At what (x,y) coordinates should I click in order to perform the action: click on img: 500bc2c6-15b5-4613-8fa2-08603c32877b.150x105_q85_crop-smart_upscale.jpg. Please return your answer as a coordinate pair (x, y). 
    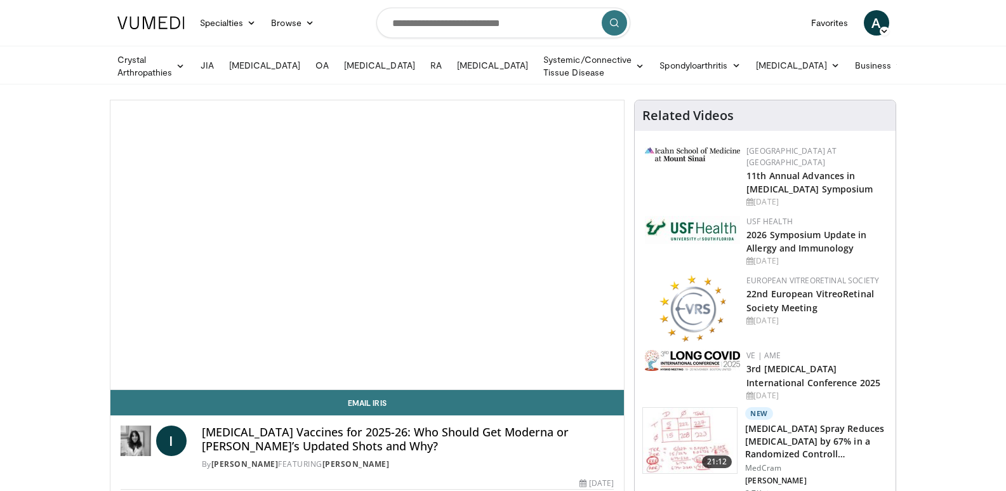
    Looking at the image, I should click on (690, 441).